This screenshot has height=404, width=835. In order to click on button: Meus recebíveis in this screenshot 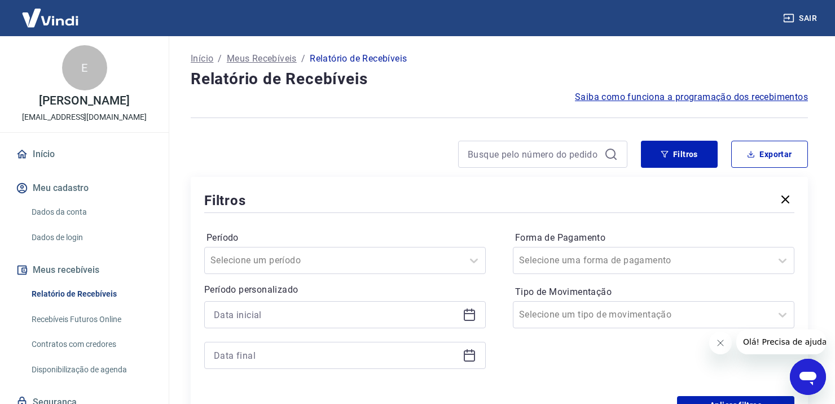, I will do `click(84, 270)`.